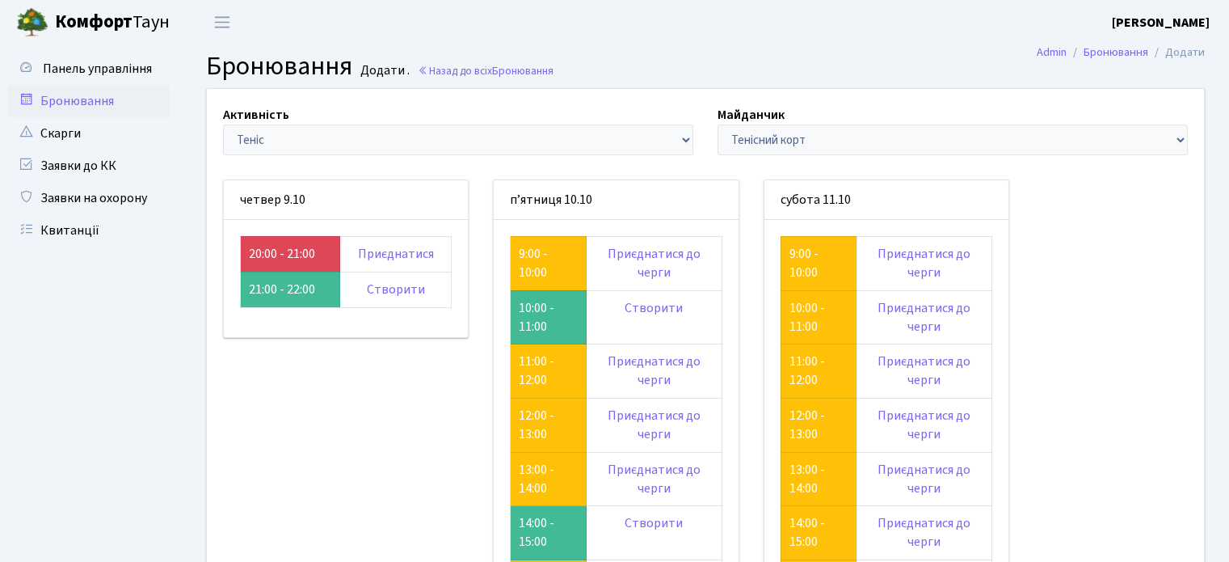  I want to click on img: logo.png, so click(32, 23).